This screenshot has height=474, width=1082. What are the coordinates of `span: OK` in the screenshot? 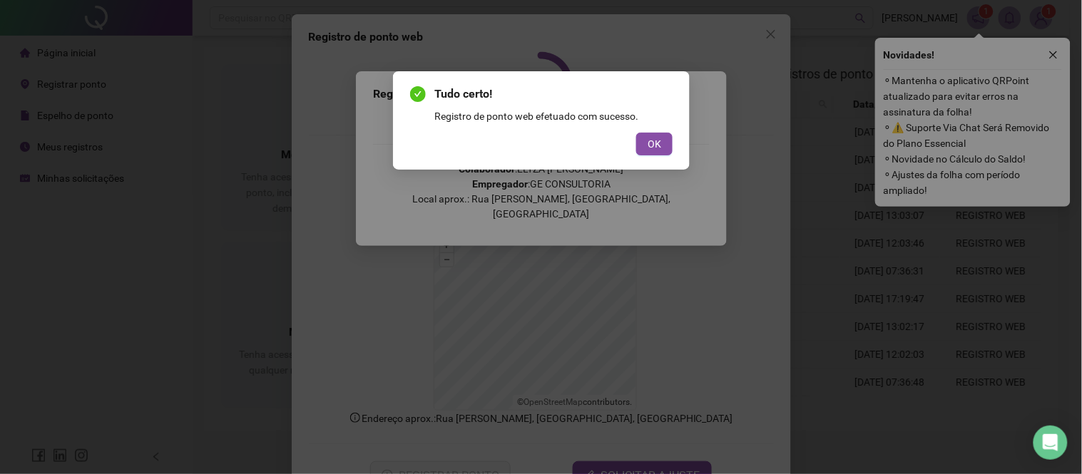 It's located at (654, 144).